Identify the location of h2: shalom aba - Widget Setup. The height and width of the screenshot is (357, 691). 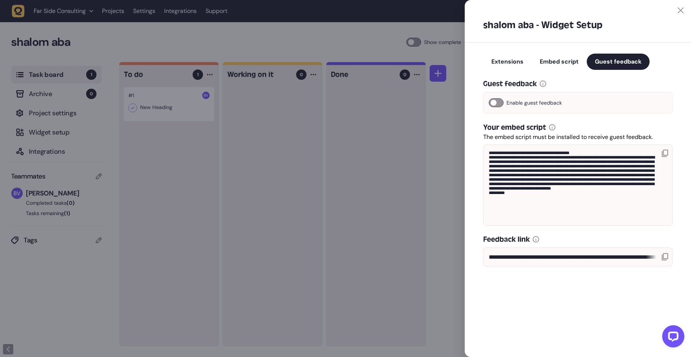
(578, 25).